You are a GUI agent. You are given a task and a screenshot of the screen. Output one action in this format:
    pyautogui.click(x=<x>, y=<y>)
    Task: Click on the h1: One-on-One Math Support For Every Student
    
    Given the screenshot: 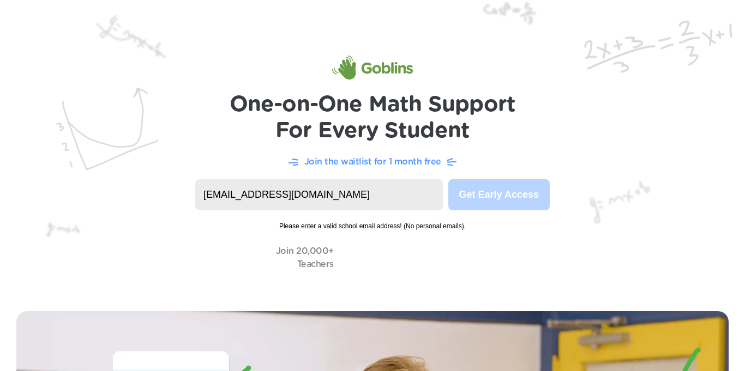 What is the action you would take?
    pyautogui.click(x=372, y=118)
    